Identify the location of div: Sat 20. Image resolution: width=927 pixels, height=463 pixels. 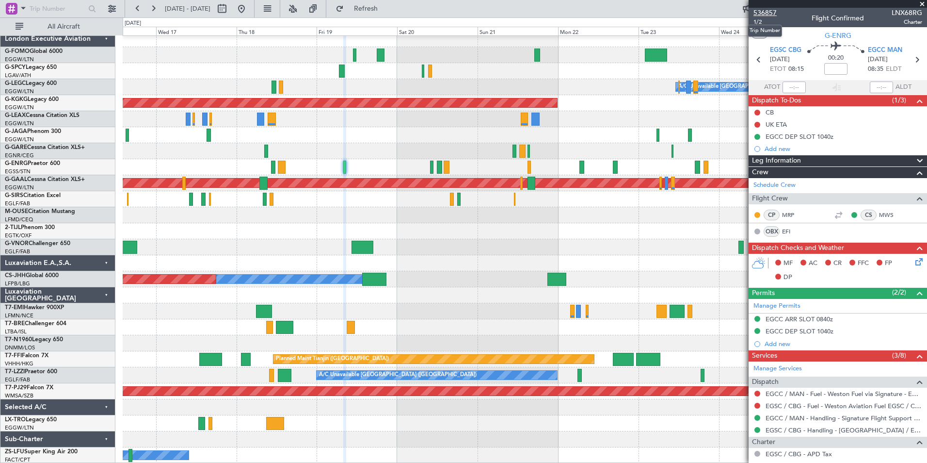
(437, 31).